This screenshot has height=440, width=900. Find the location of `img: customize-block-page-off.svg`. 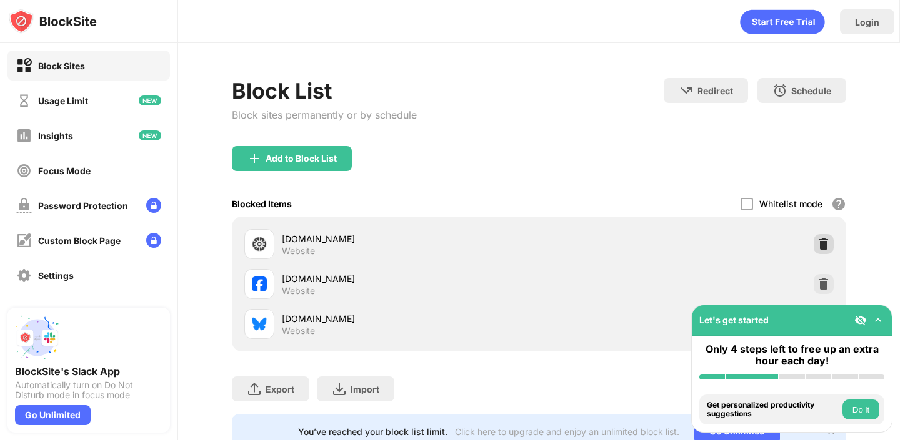

img: customize-block-page-off.svg is located at coordinates (24, 241).